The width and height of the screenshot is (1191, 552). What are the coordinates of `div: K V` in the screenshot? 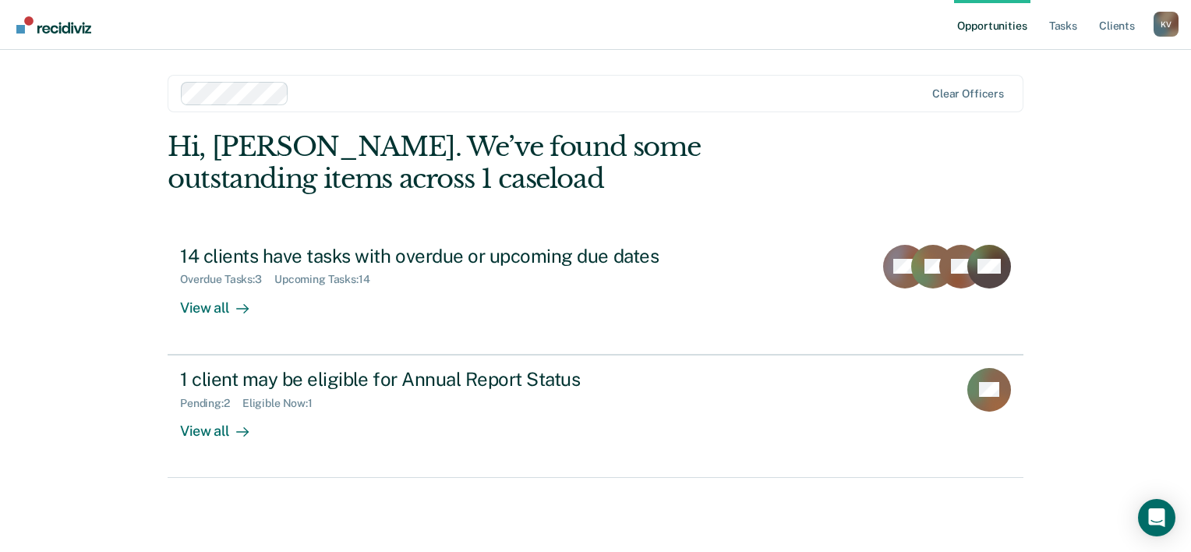 It's located at (1166, 24).